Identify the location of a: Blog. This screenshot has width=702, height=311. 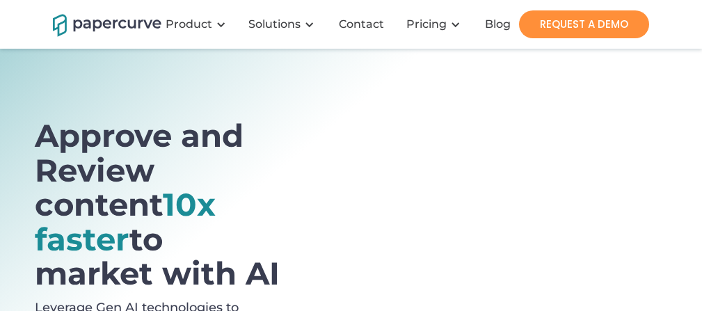
(500, 24).